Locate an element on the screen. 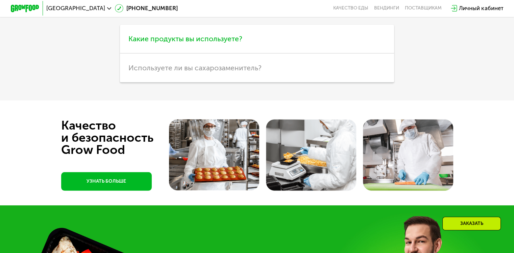  div: Качество и безопасность Grow Food is located at coordinates (120, 138).